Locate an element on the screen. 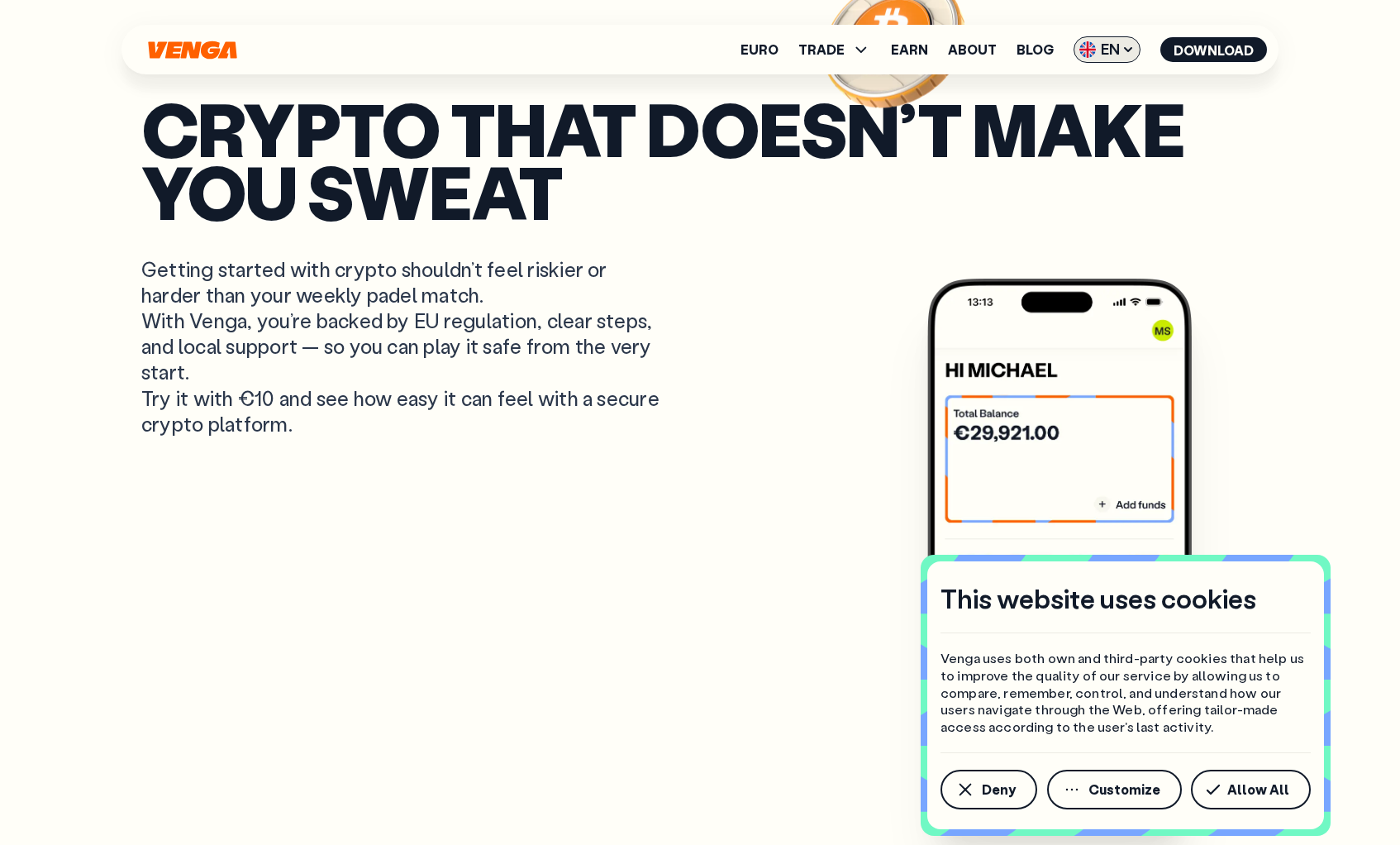  h4: This website uses cookies is located at coordinates (1098, 599).